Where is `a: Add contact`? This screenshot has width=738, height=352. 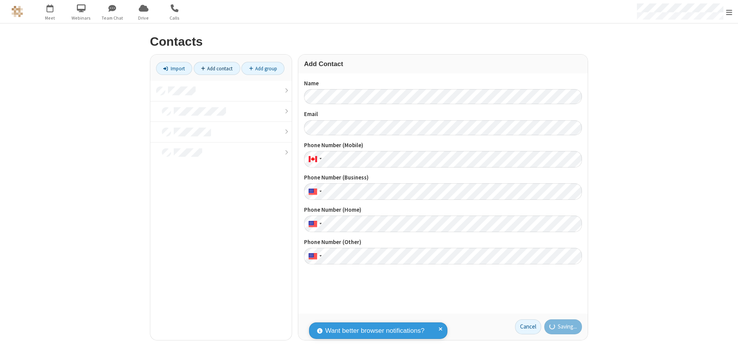 a: Add contact is located at coordinates (217, 68).